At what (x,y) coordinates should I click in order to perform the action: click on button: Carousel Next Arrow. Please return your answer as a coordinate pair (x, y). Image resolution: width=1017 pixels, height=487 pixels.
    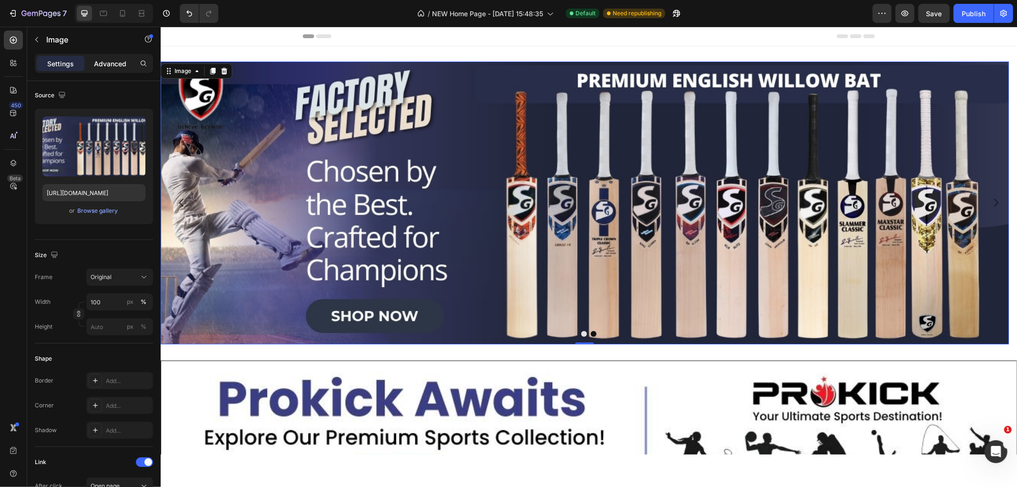
    Looking at the image, I should click on (836, 176).